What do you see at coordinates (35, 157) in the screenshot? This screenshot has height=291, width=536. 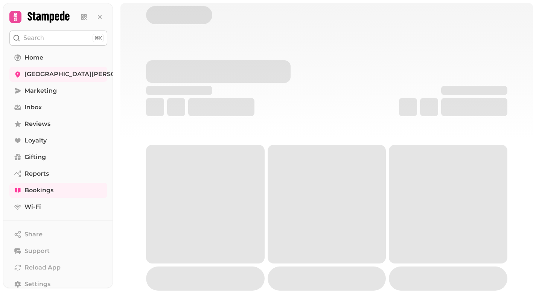 I see `span: Gifting` at bounding box center [35, 157].